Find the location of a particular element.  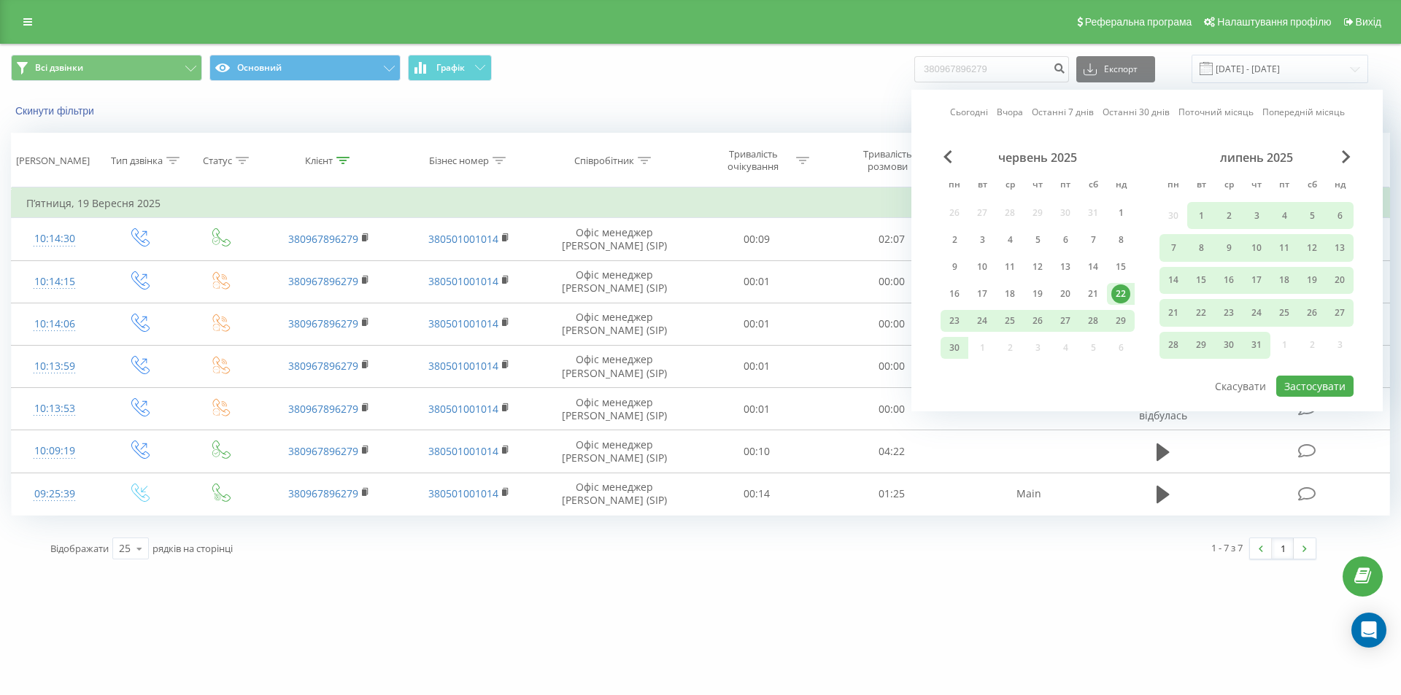

div: пн 28 лип 2025 р. is located at coordinates (1173, 345).